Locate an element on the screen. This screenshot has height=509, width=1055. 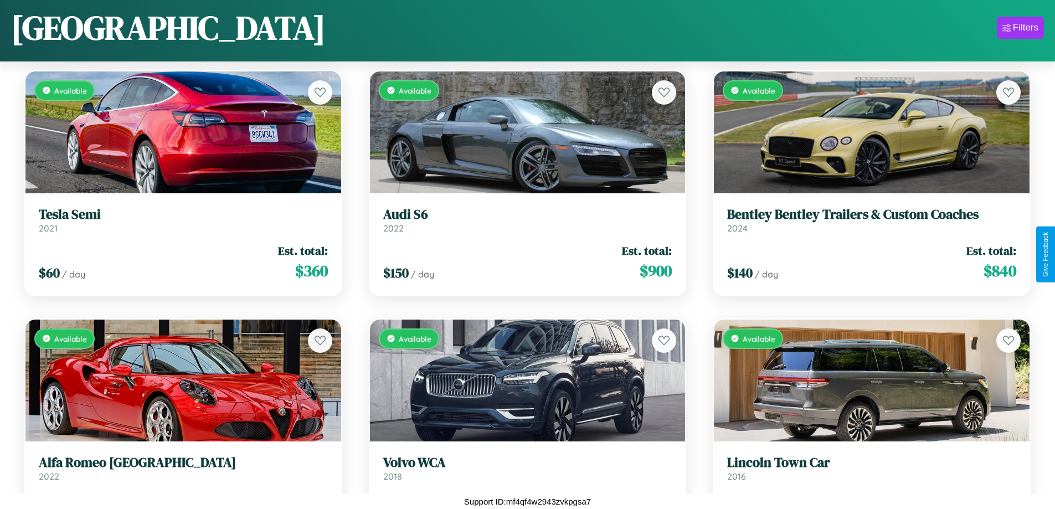
div: Give Feedback is located at coordinates (1045, 254).